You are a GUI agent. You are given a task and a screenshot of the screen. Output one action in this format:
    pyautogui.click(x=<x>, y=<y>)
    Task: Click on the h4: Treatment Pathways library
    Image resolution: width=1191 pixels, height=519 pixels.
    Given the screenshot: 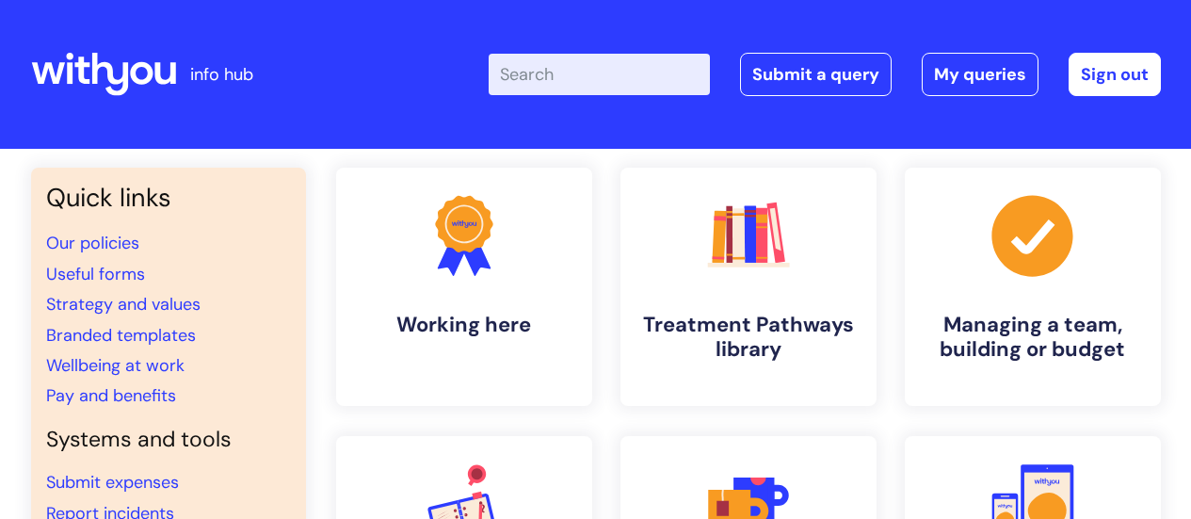 What is the action you would take?
    pyautogui.click(x=748, y=337)
    